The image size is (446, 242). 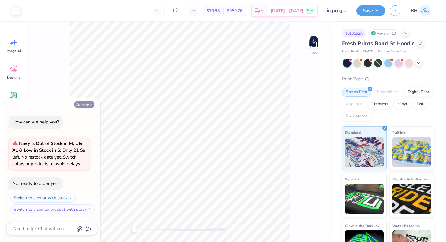 What do you see at coordinates (356, 92) in the screenshot?
I see `div: Screen Print` at bounding box center [356, 92].